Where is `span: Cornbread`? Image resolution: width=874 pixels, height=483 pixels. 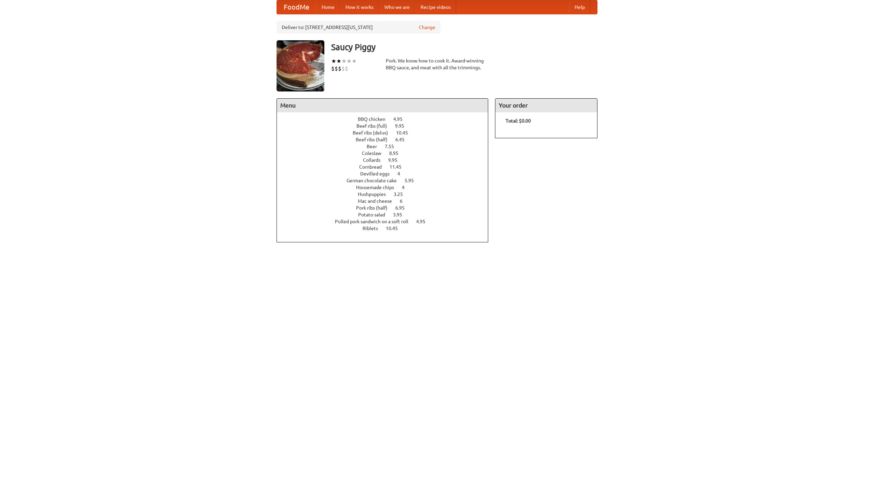
span: Cornbread is located at coordinates (374, 167).